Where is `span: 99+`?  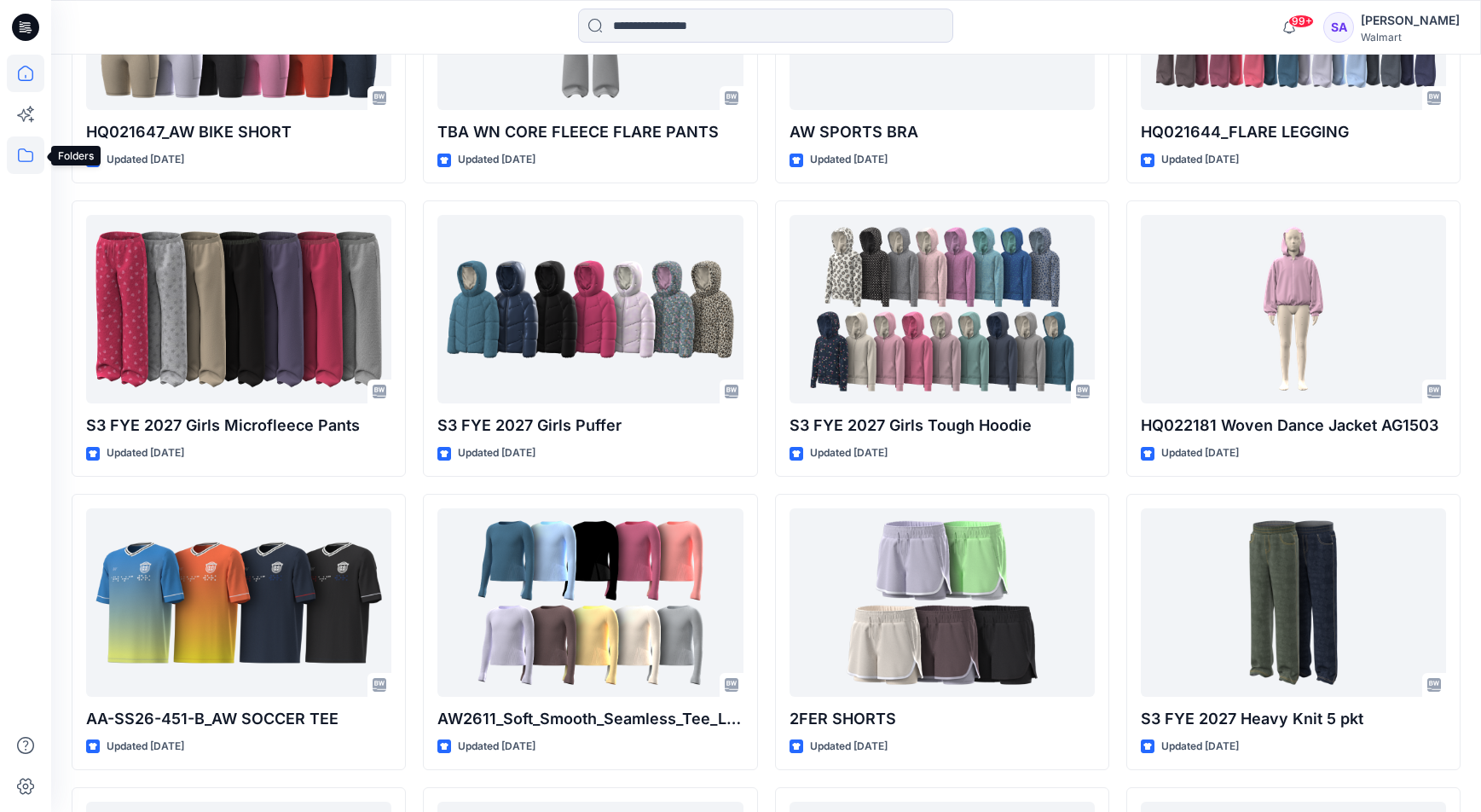 span: 99+ is located at coordinates (1302, 22).